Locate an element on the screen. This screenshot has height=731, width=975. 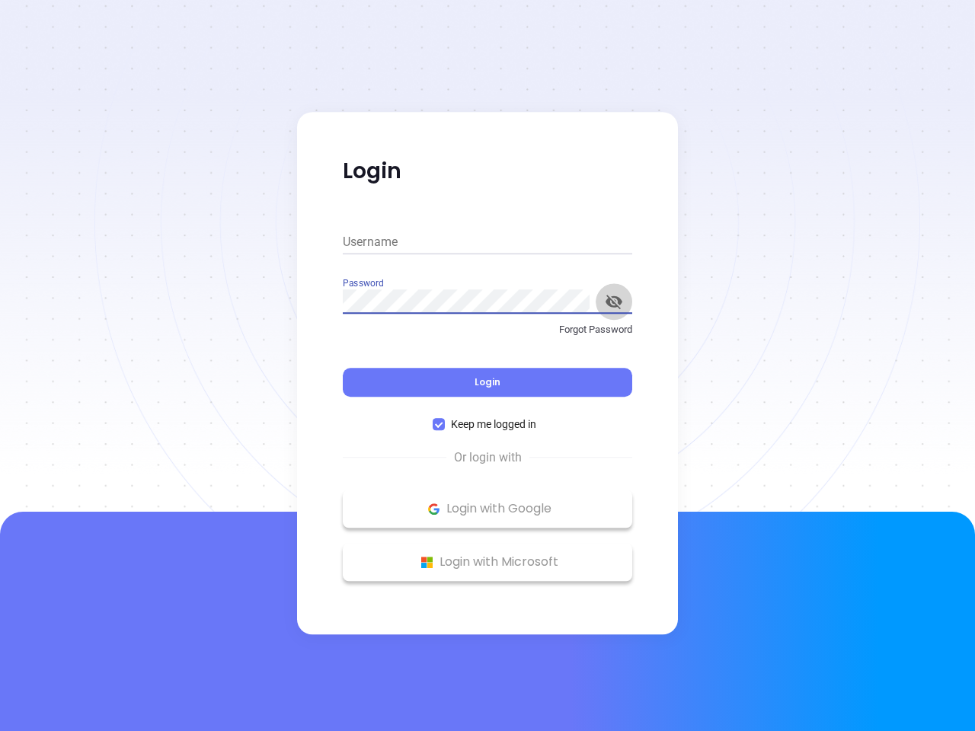
button: Microsoft Logo Login with Microsoft is located at coordinates (487, 562).